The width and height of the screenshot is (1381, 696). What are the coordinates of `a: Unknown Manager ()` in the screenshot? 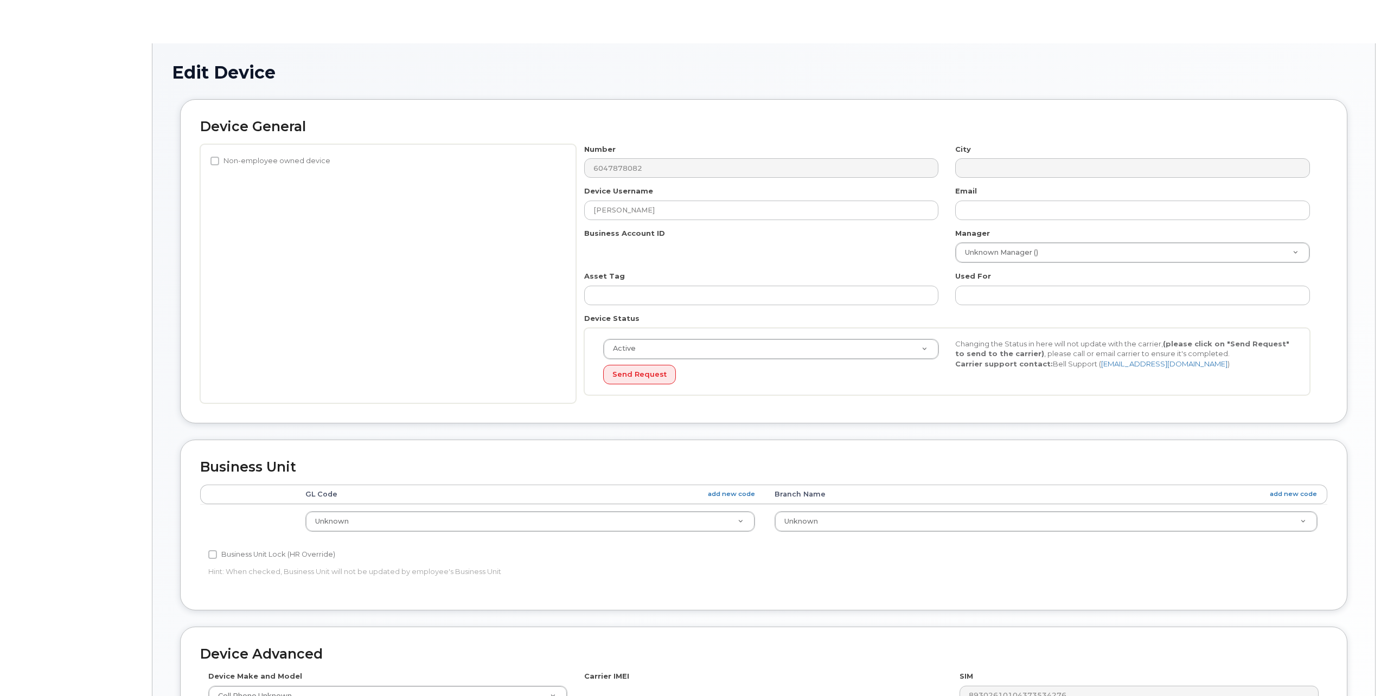 It's located at (1132, 253).